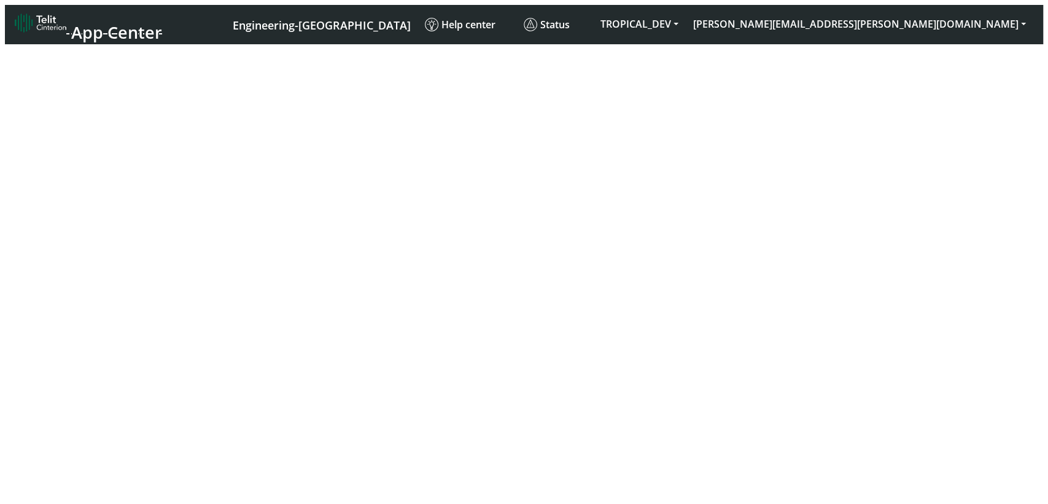  I want to click on button: TROPICAL_DEV, so click(639, 24).